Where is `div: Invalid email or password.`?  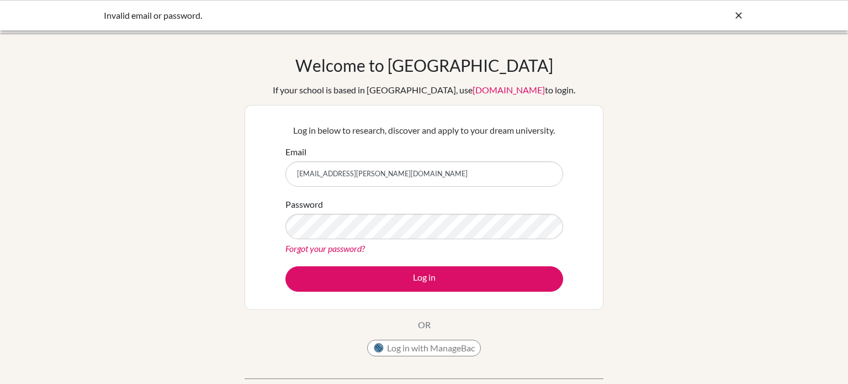
div: Invalid email or password. is located at coordinates (341, 15).